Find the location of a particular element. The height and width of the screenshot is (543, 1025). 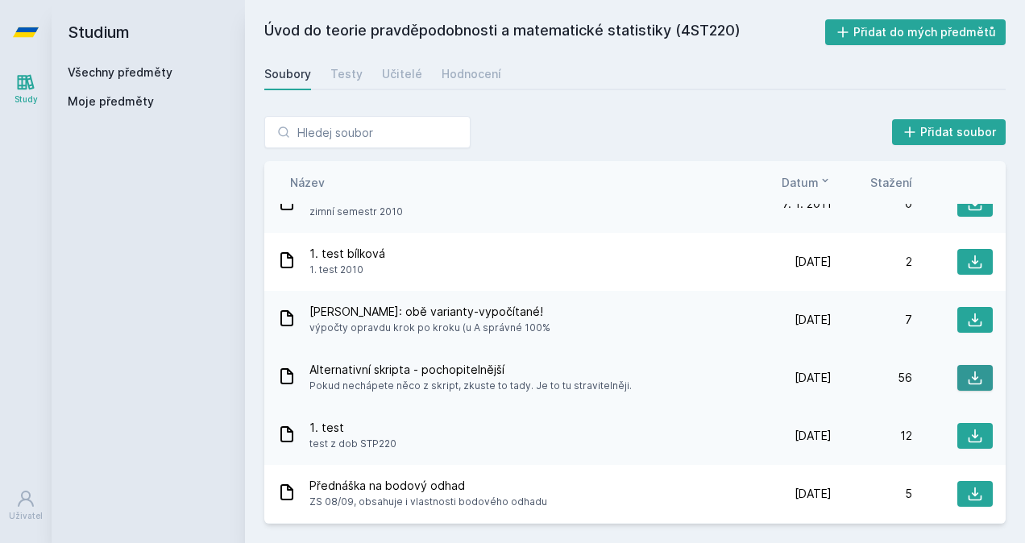

span: Datum is located at coordinates (800, 182).